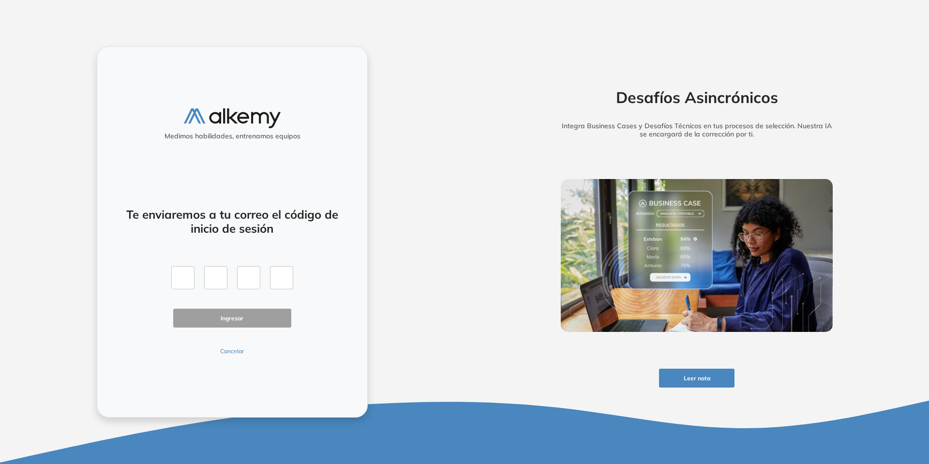 This screenshot has height=464, width=929. What do you see at coordinates (232, 136) in the screenshot?
I see `h5: Medimos habilidades, entrenamos equipos` at bounding box center [232, 136].